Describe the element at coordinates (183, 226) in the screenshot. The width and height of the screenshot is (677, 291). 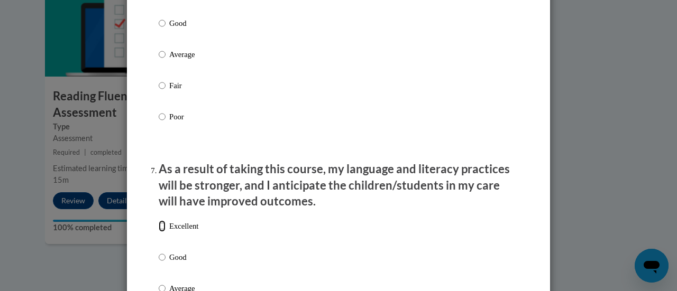
I see `p: Excellent` at that location.